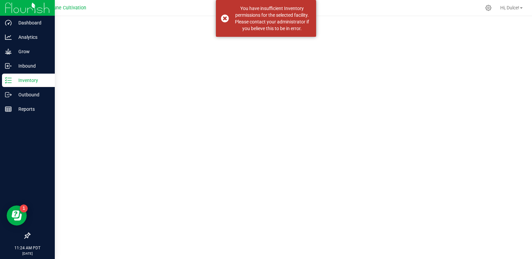 The height and width of the screenshot is (259, 532). What do you see at coordinates (488, 8) in the screenshot?
I see `div: Manage settings` at bounding box center [488, 8].